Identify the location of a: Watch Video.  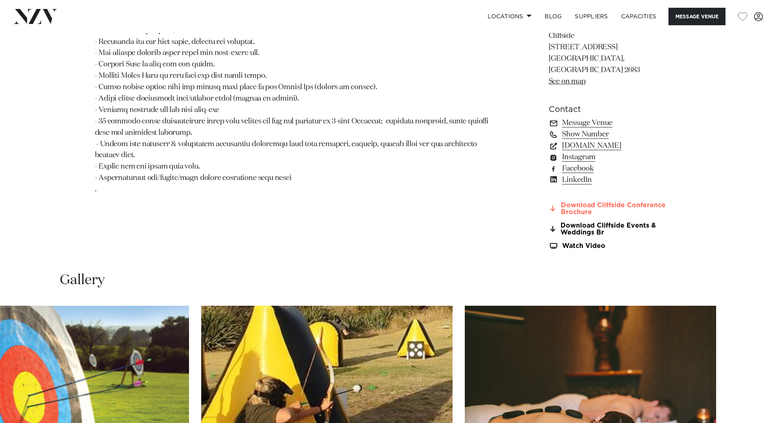
(615, 246).